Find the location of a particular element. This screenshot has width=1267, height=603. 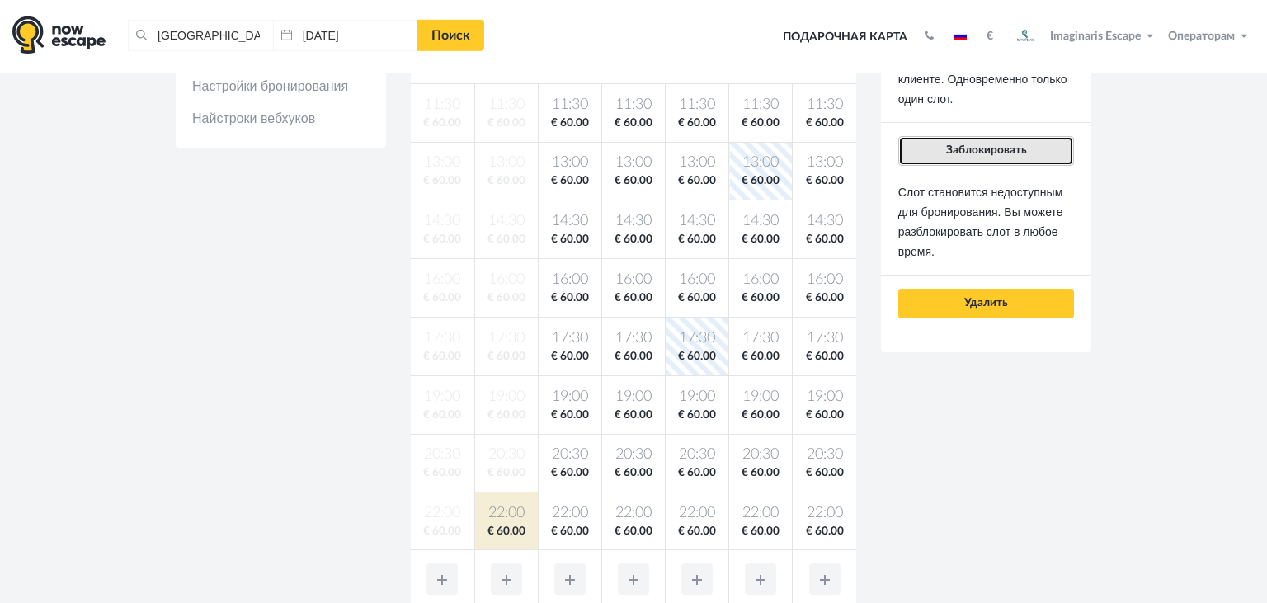

button: Imaginaris Escape is located at coordinates (1083, 36).